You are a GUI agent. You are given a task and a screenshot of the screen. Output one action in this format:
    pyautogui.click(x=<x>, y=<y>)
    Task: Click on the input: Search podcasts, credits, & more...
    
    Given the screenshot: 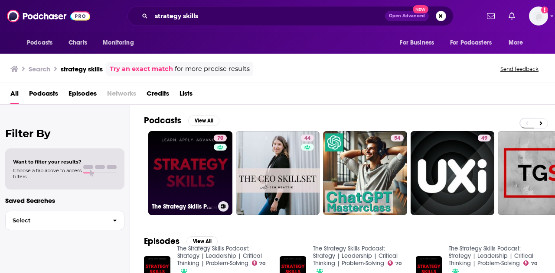 What is the action you would take?
    pyautogui.click(x=268, y=16)
    